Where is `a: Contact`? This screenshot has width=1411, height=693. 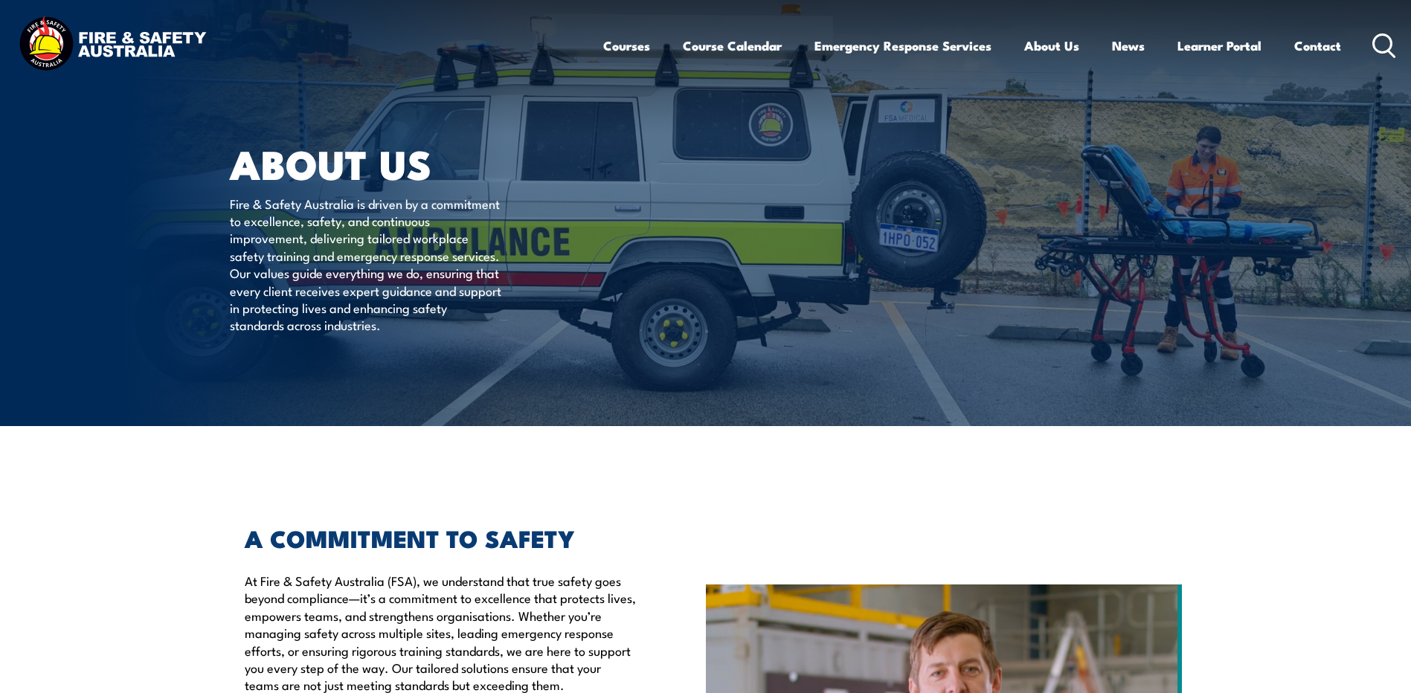
a: Contact is located at coordinates (1318, 45).